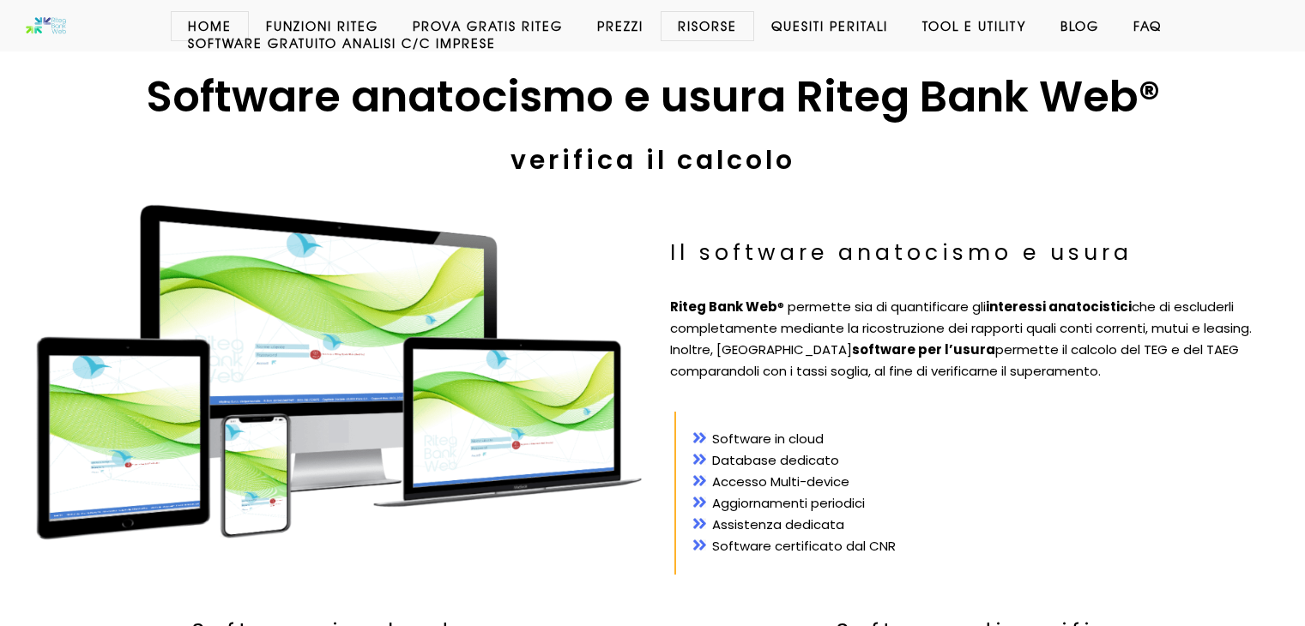 The width and height of the screenshot is (1305, 626). I want to click on p: ® permette sia di quantificare gli che di escluderli completamente mediante la ricostruzione dei ..., so click(983, 340).